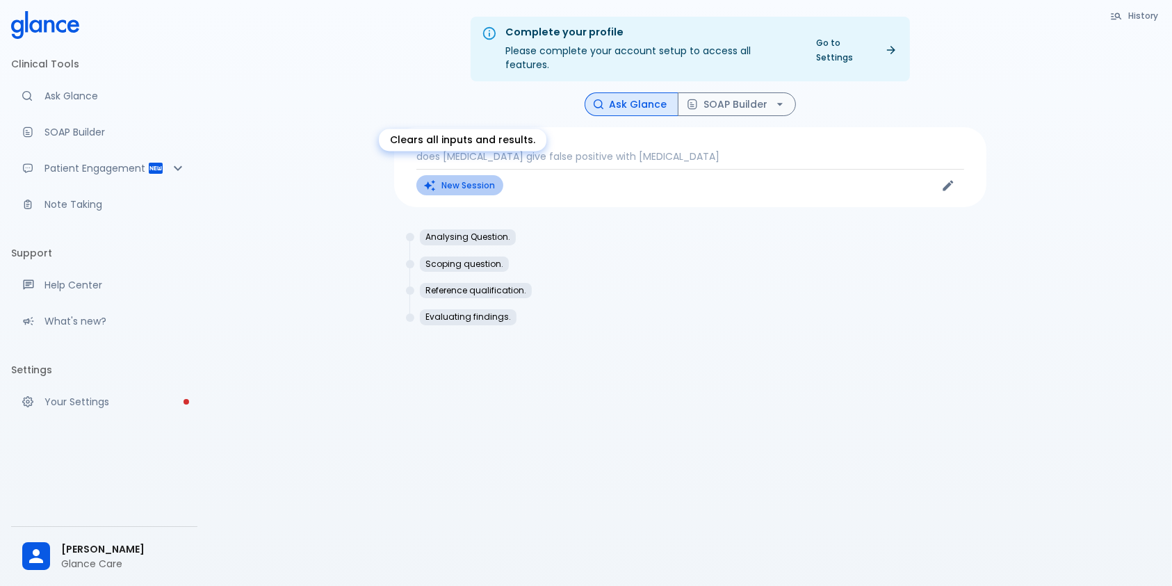  Describe the element at coordinates (459, 185) in the screenshot. I see `button: Clears all inputs and results.` at that location.